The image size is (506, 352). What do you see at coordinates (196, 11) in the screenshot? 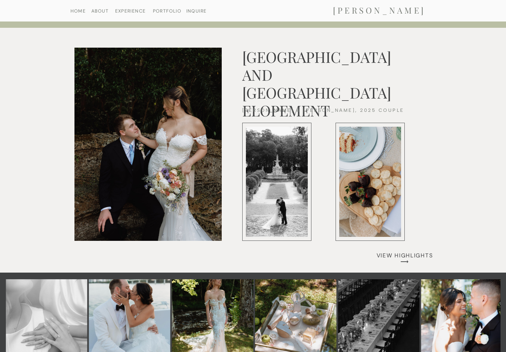
I see `a: INQUIRE` at bounding box center [196, 11].